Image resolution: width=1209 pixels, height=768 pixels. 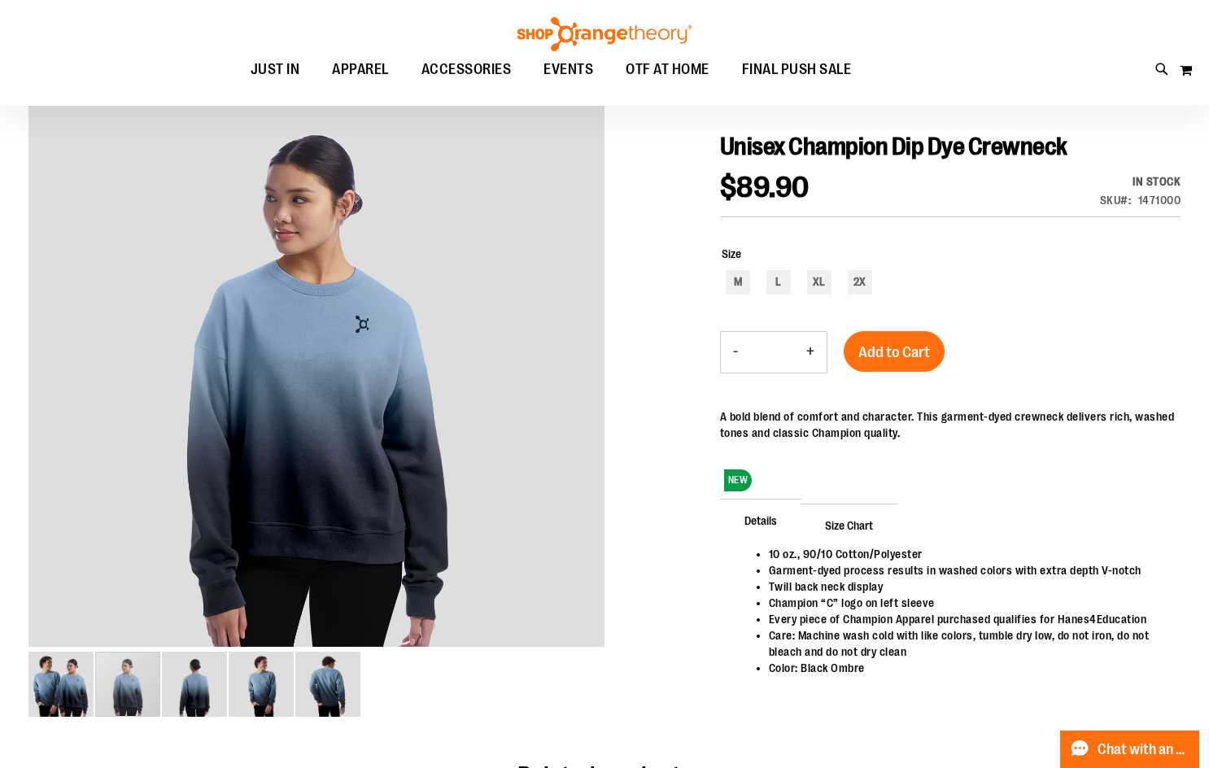 I want to click on span: Unisex Champion Dip Dye Crewneck, so click(x=893, y=146).